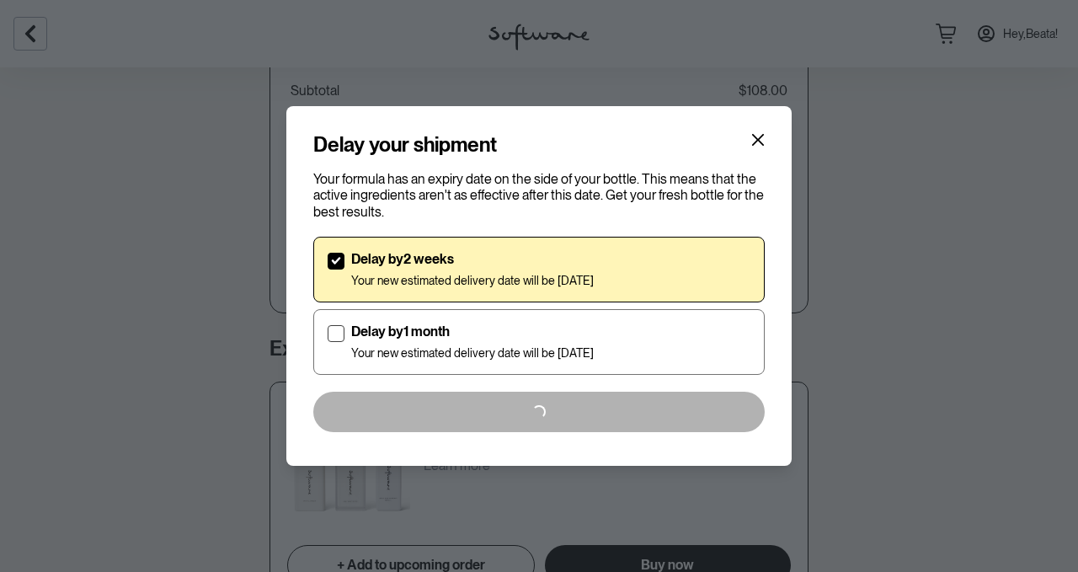 The image size is (1078, 572). Describe the element at coordinates (405, 145) in the screenshot. I see `h4: Delay your shipment` at that location.